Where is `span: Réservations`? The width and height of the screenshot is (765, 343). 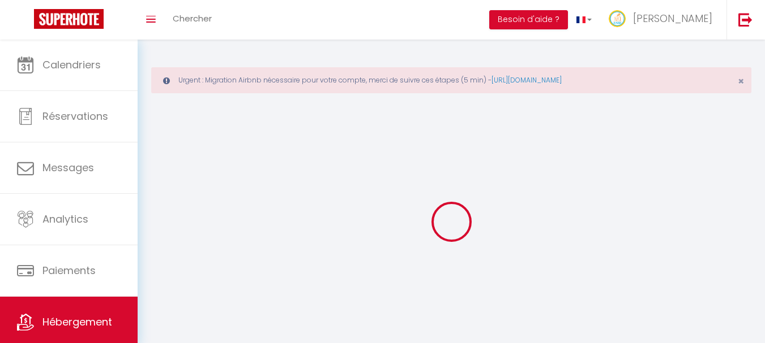
span: Réservations is located at coordinates (75, 116).